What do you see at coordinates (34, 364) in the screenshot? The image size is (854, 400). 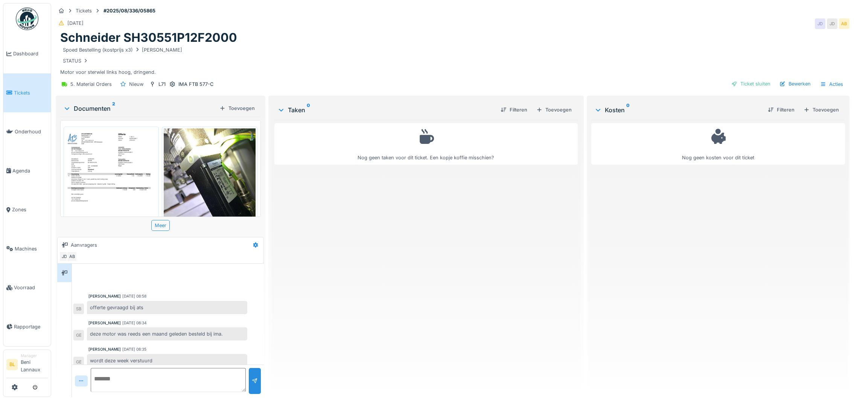 I see `li: Beni Lannaux` at bounding box center [34, 364].